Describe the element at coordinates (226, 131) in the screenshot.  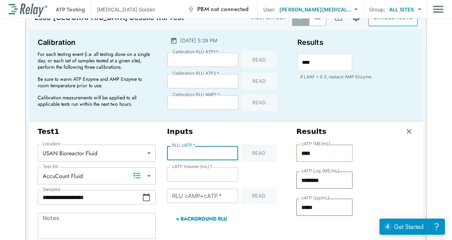
I see `h3: Inputs` at that location.